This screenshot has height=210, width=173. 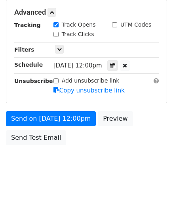 What do you see at coordinates (79, 25) in the screenshot?
I see `label: Track Opens` at bounding box center [79, 25].